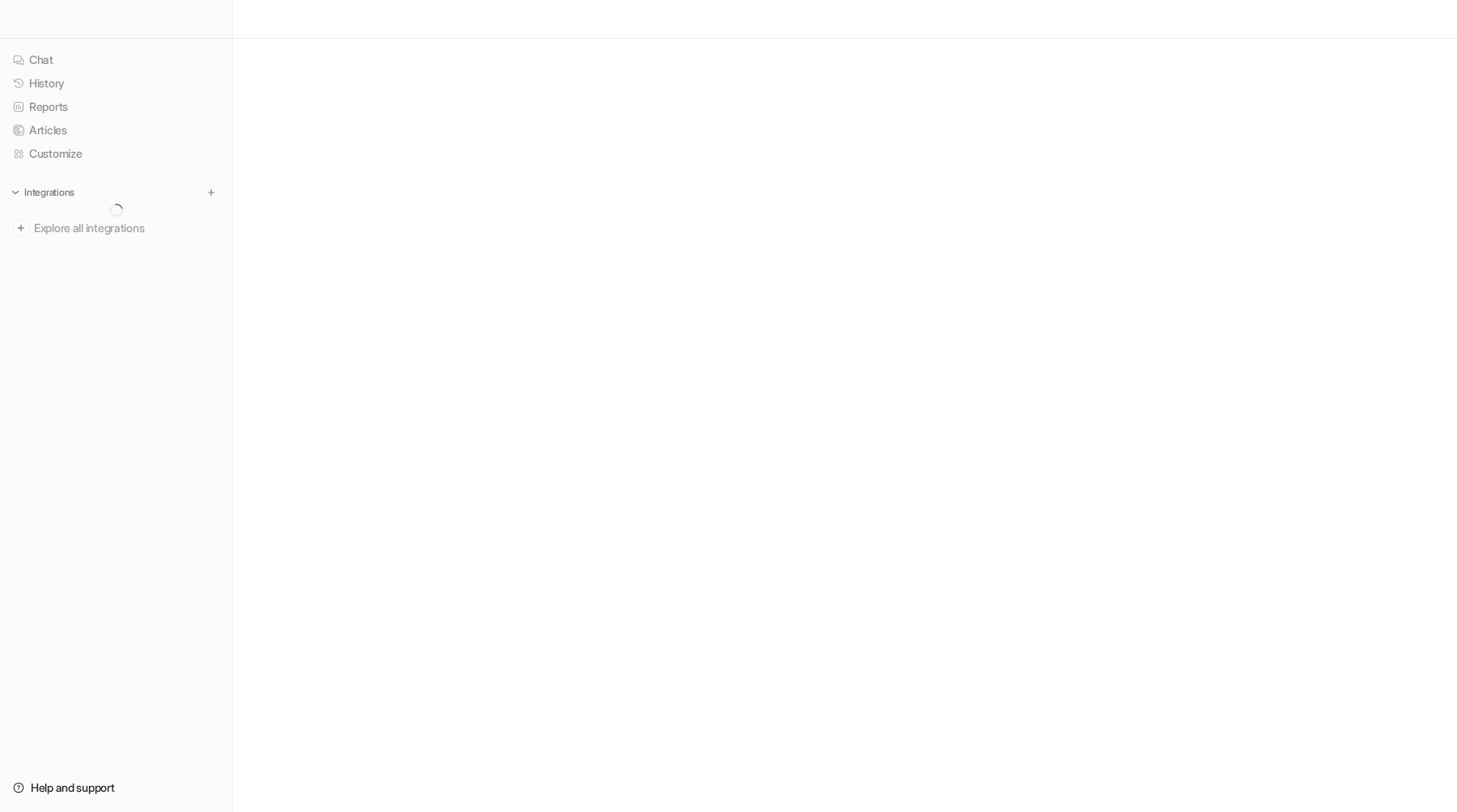  What do you see at coordinates (15, 192) in the screenshot?
I see `img: expand menu` at bounding box center [15, 192].